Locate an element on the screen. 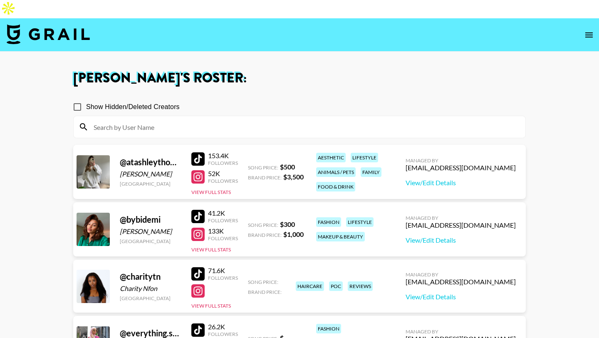 This screenshot has width=599, height=338. img: Grail Talent is located at coordinates (48, 34).